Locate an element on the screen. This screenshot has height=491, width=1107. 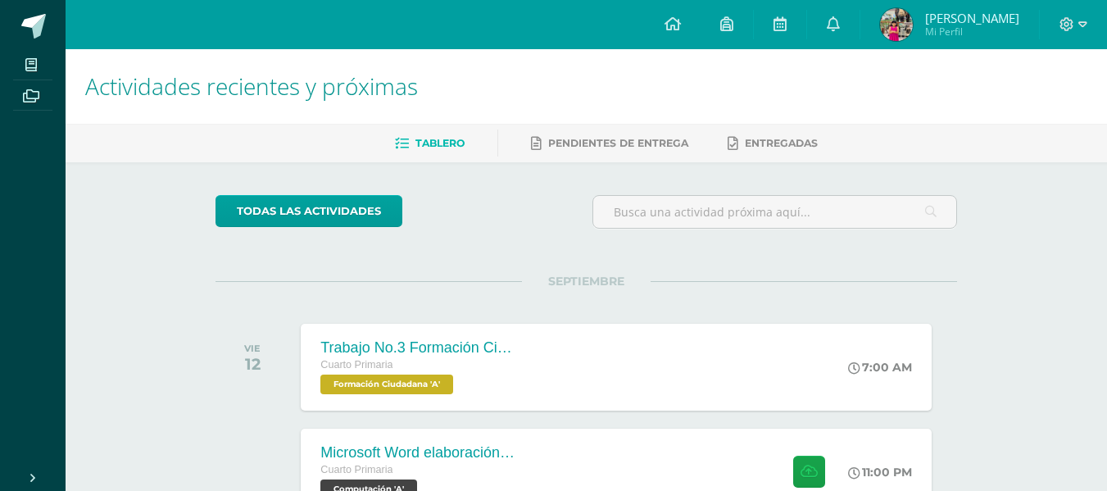
span: Entregadas is located at coordinates (781, 143).